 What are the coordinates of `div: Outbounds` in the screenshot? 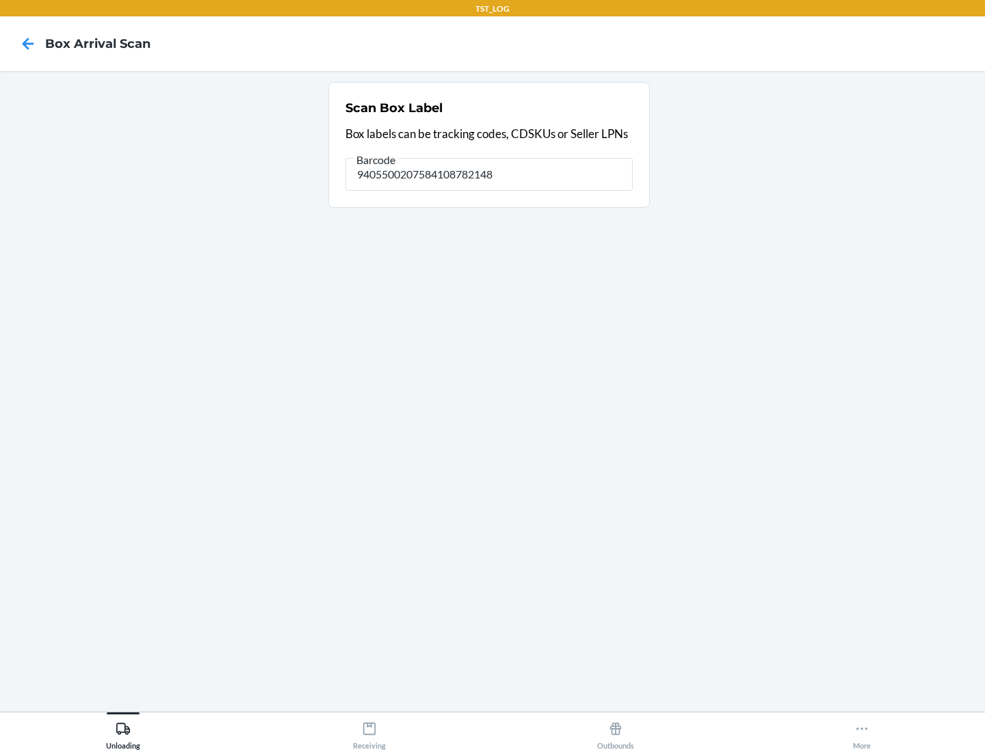 It's located at (615, 733).